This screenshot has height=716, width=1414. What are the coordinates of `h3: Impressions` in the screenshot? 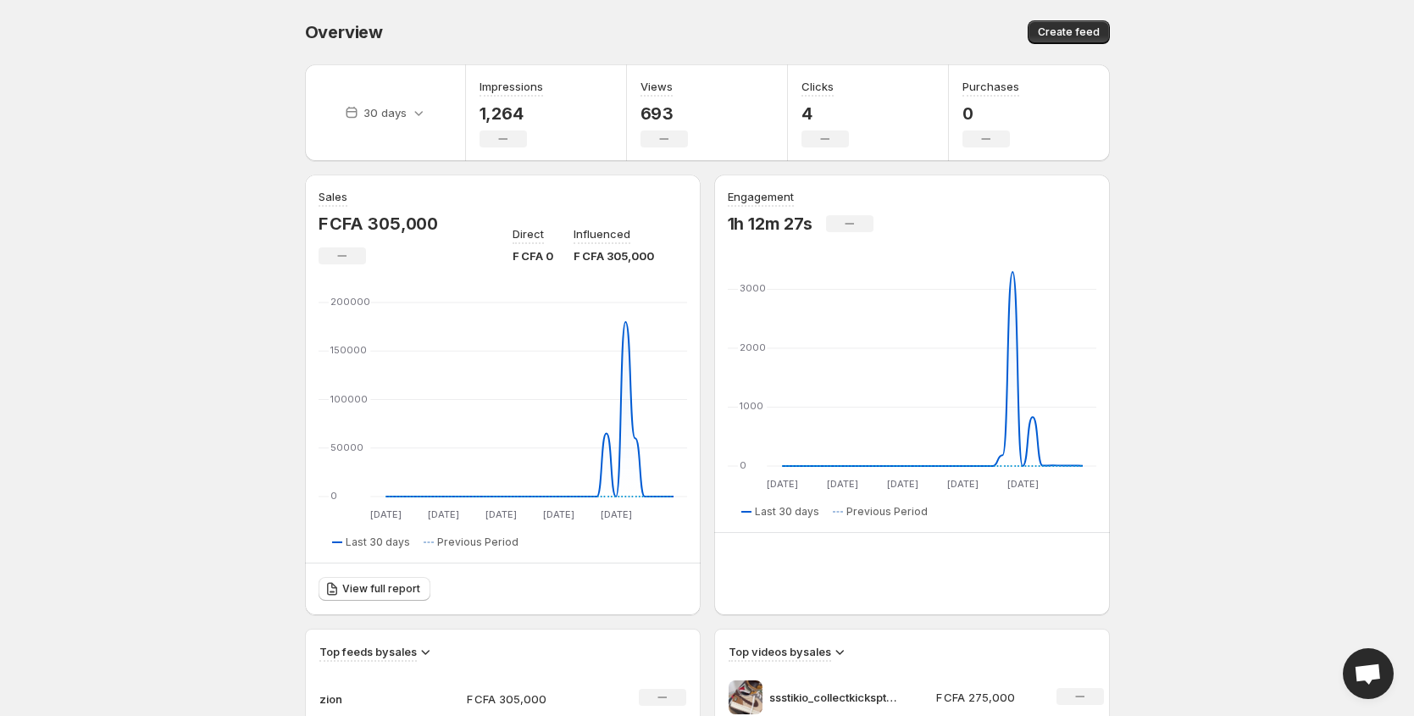 It's located at (511, 86).